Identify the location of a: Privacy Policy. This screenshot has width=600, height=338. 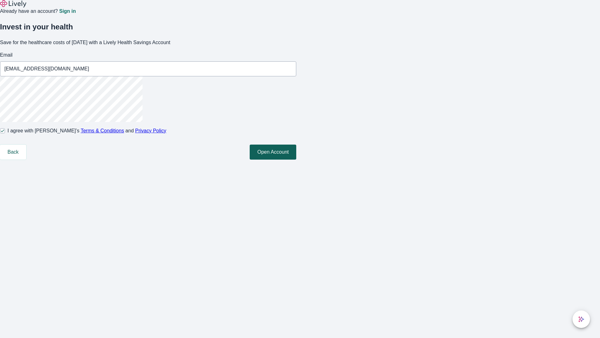
(151, 130).